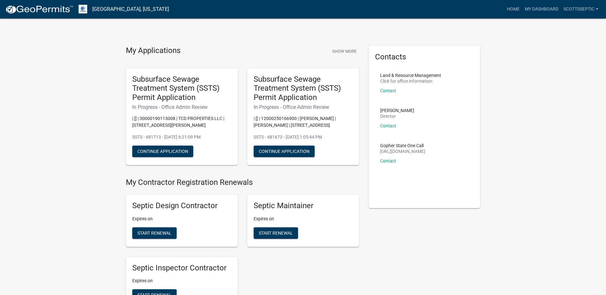  Describe the element at coordinates (303, 206) in the screenshot. I see `h5: Septic Maintainer` at that location.